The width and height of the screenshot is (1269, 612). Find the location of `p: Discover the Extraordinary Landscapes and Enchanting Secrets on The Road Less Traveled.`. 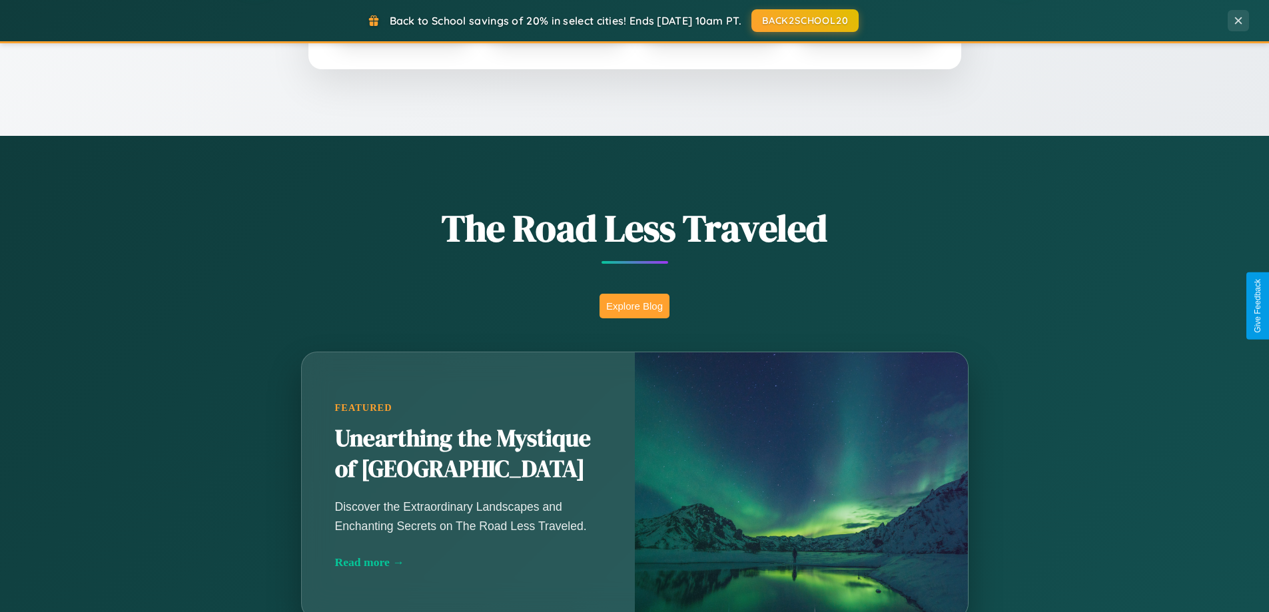

p: Discover the Extraordinary Landscapes and Enchanting Secrets on The Road Less Traveled. is located at coordinates (468, 516).